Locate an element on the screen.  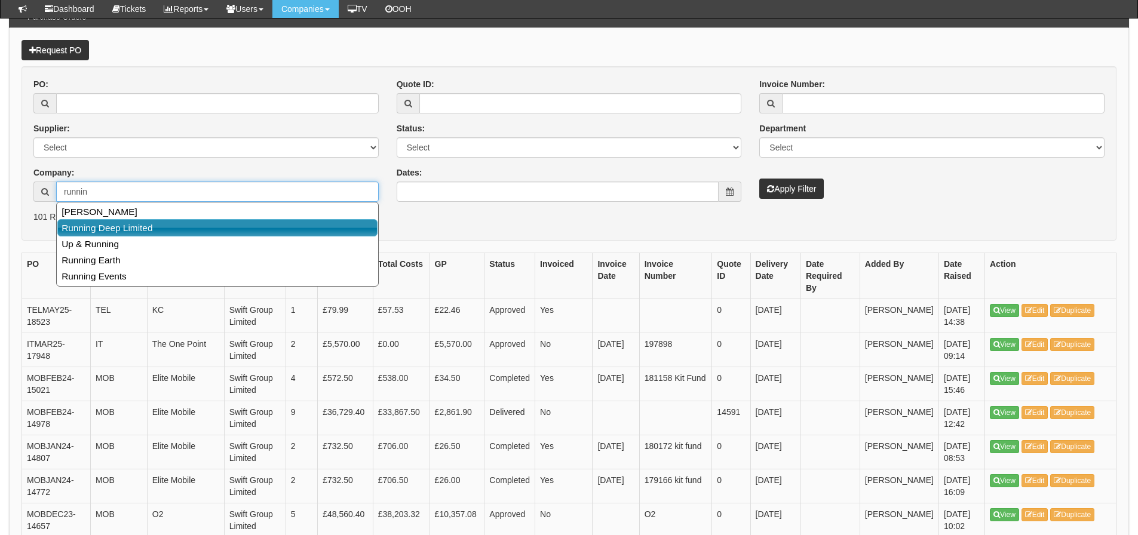
td: ITMAR25-17948 is located at coordinates (56, 350).